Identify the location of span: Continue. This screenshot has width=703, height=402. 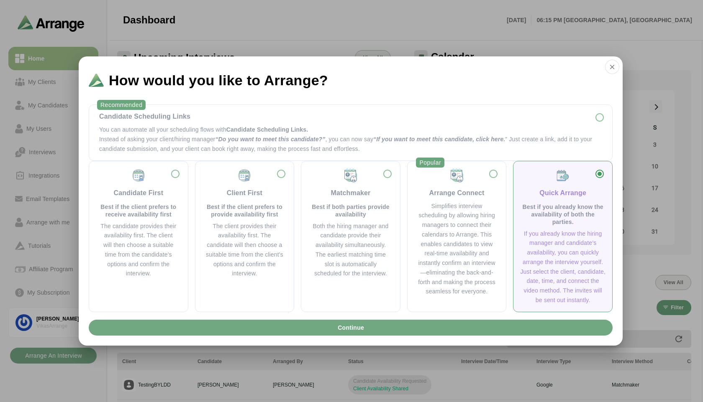
(350, 328).